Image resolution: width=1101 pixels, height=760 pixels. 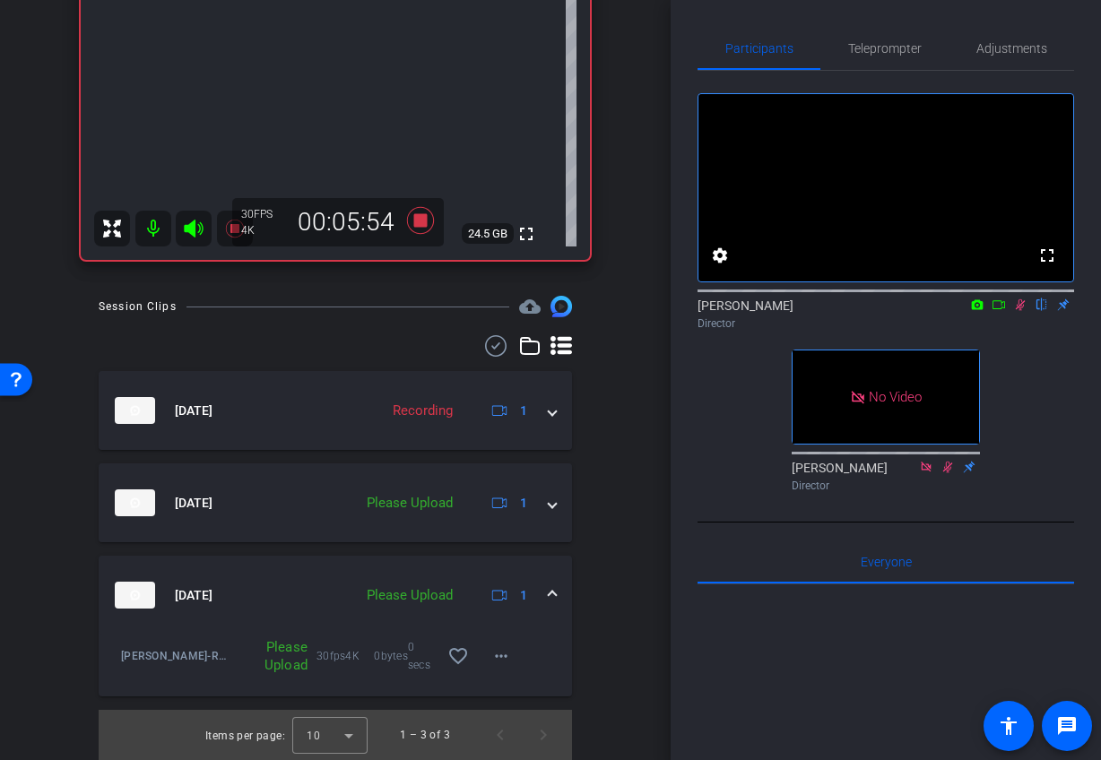 I want to click on button: Next page, so click(x=543, y=735).